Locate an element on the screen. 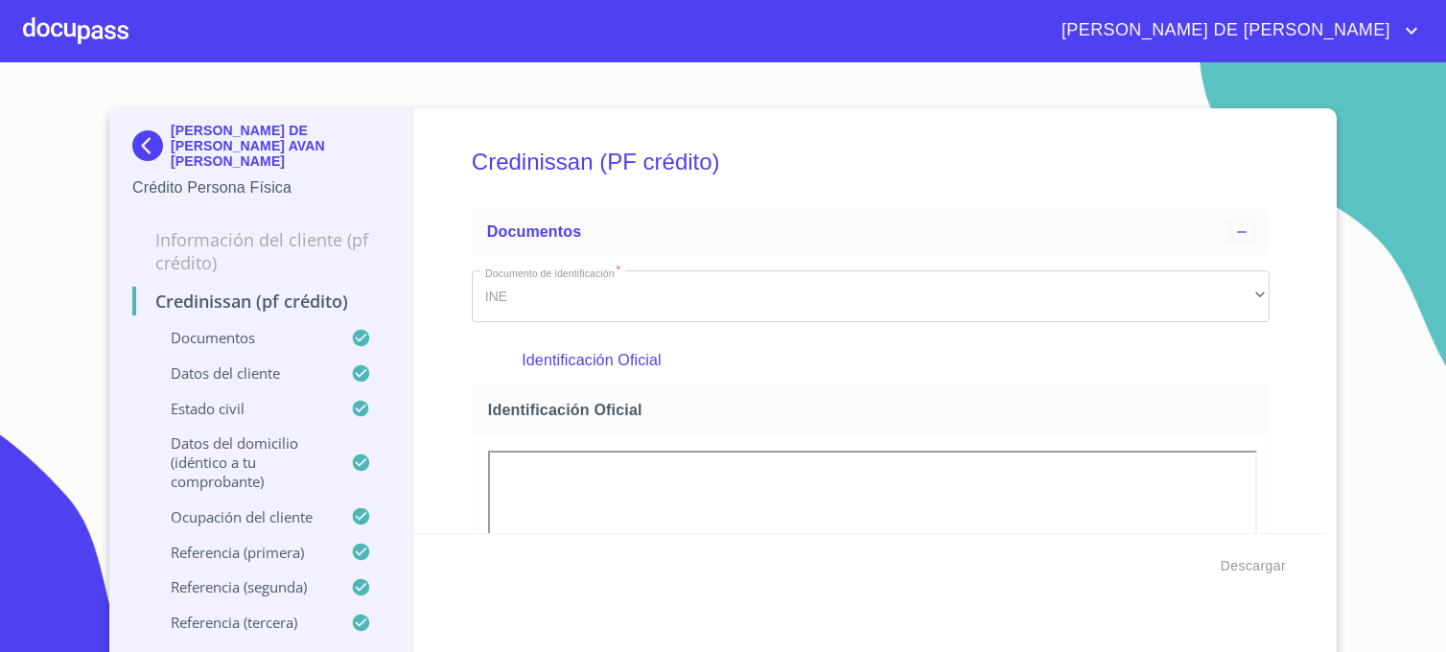 This screenshot has width=1446, height=652. p: Identificación Oficial is located at coordinates (870, 361).